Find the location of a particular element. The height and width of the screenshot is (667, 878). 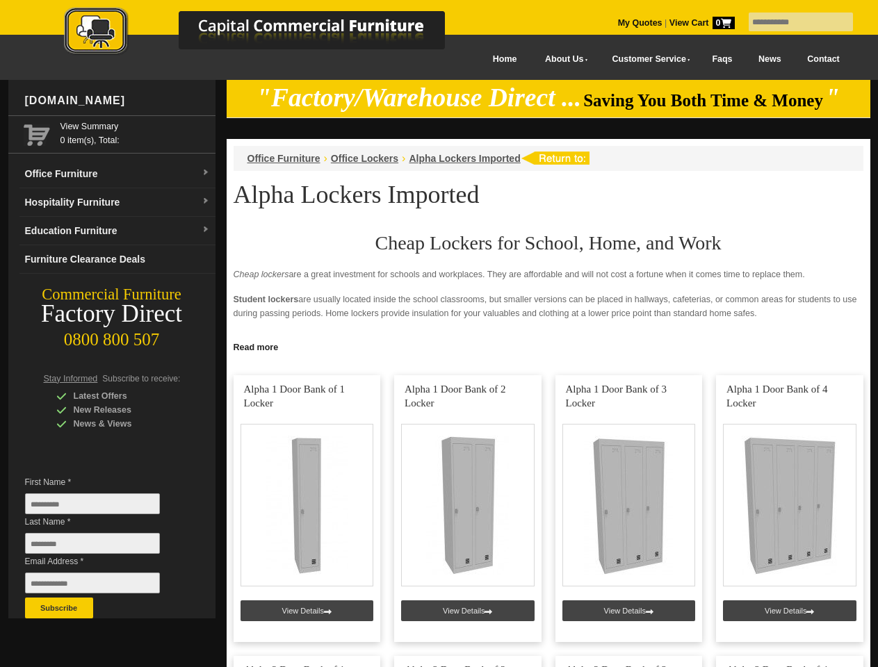

p: are a great investment for schools and workplaces. They are affordable and will not cost a fortun... is located at coordinates (548, 275).